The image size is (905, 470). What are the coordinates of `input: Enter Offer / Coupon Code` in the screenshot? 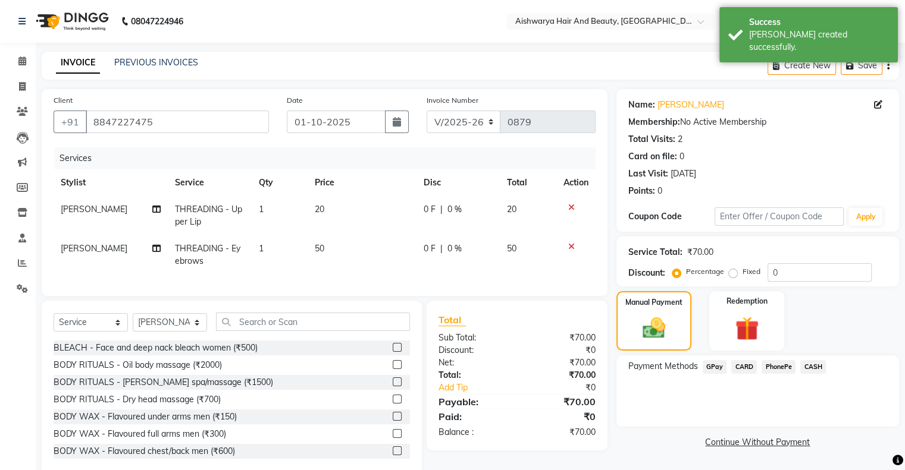 It's located at (779, 217).